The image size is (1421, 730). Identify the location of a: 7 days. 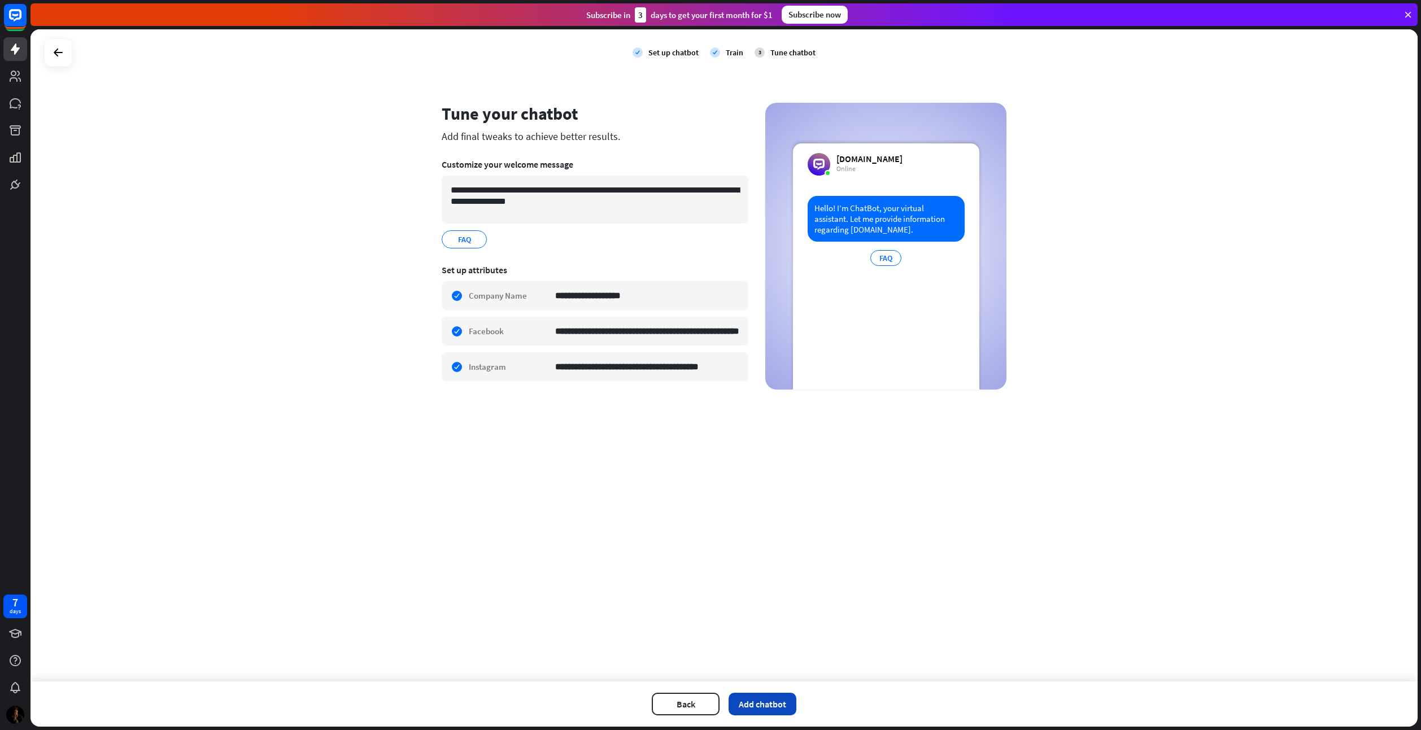
(15, 607).